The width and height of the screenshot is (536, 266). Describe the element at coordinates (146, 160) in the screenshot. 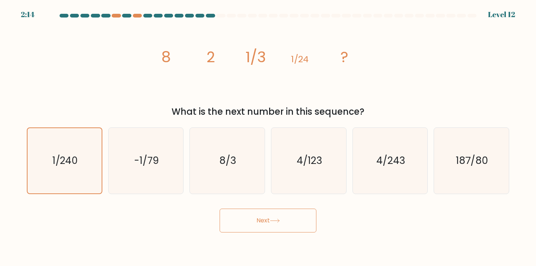

I see `text: -1/79` at that location.